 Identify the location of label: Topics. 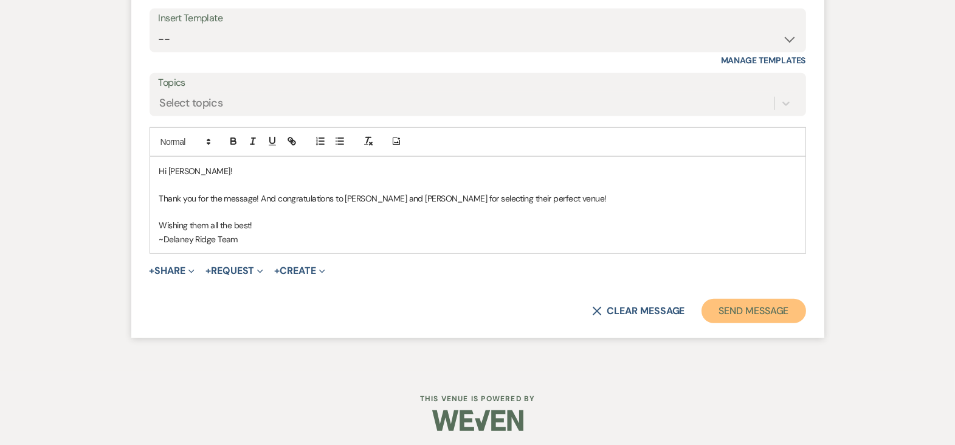
(478, 83).